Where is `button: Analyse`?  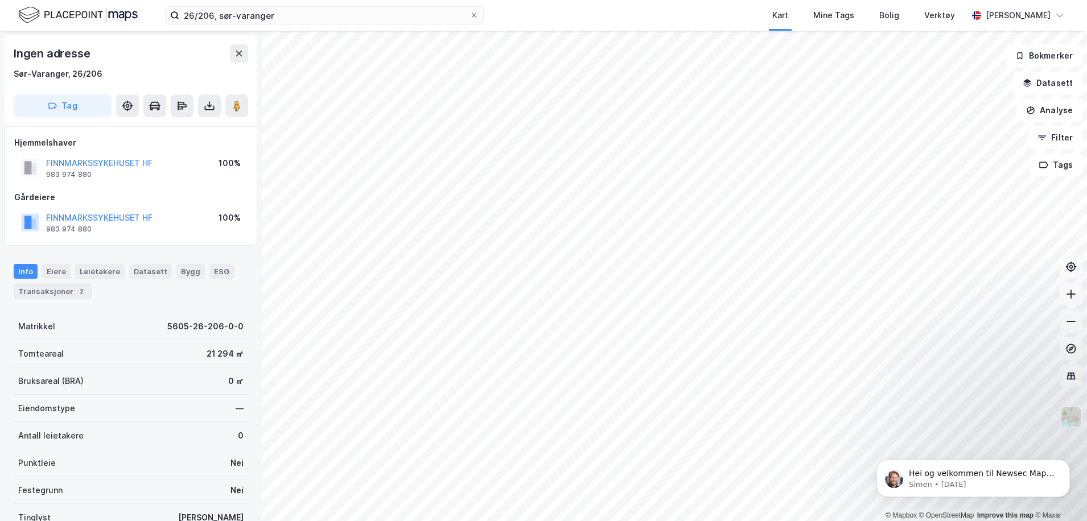
button: Analyse is located at coordinates (1050, 110).